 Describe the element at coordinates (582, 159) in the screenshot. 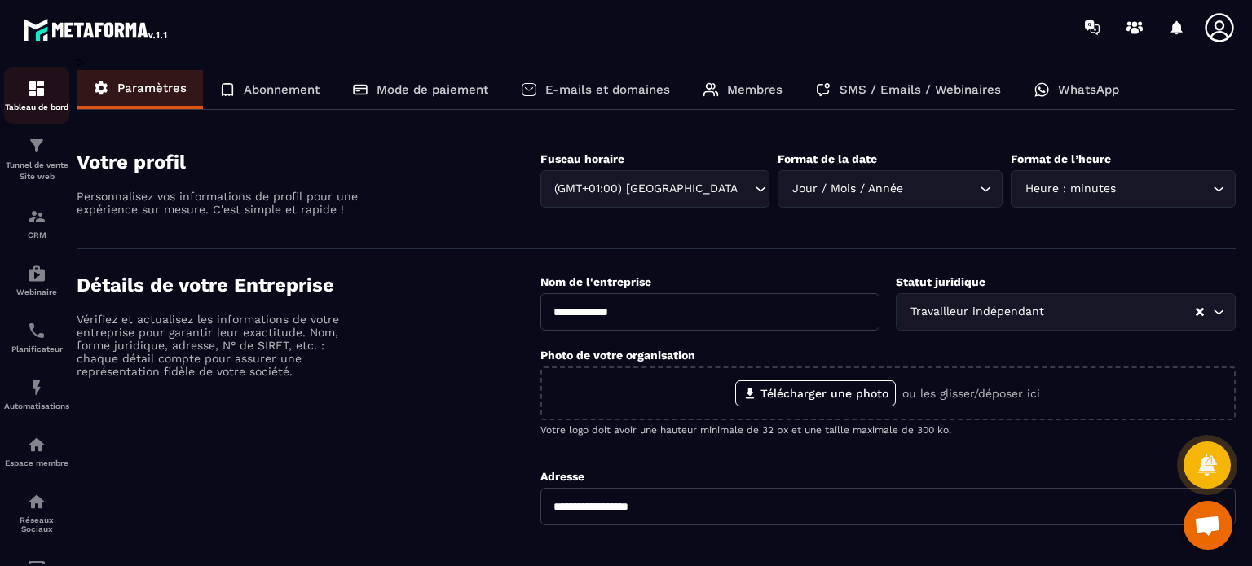

I see `label: Fuseau horaire` at that location.